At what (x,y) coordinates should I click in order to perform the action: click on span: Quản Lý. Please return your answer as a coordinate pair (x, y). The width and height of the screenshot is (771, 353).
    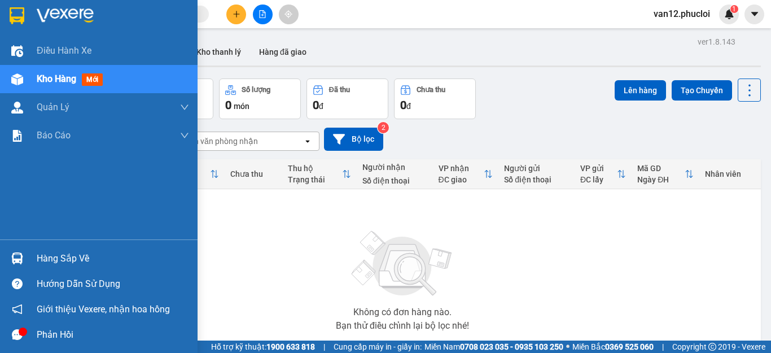
    Looking at the image, I should click on (53, 107).